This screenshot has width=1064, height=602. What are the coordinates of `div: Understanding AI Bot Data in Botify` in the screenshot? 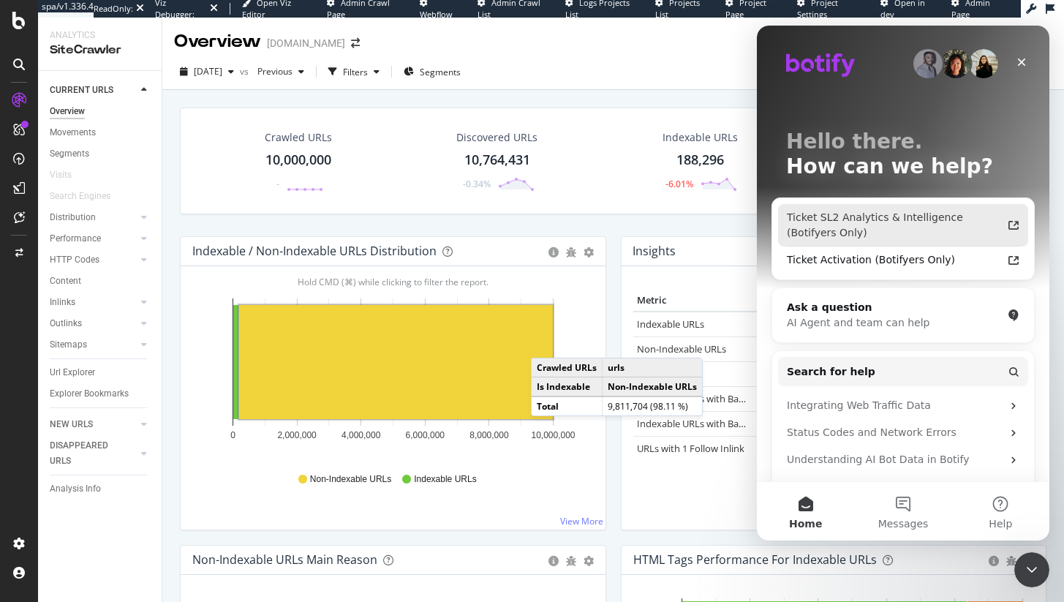 It's located at (146, 434).